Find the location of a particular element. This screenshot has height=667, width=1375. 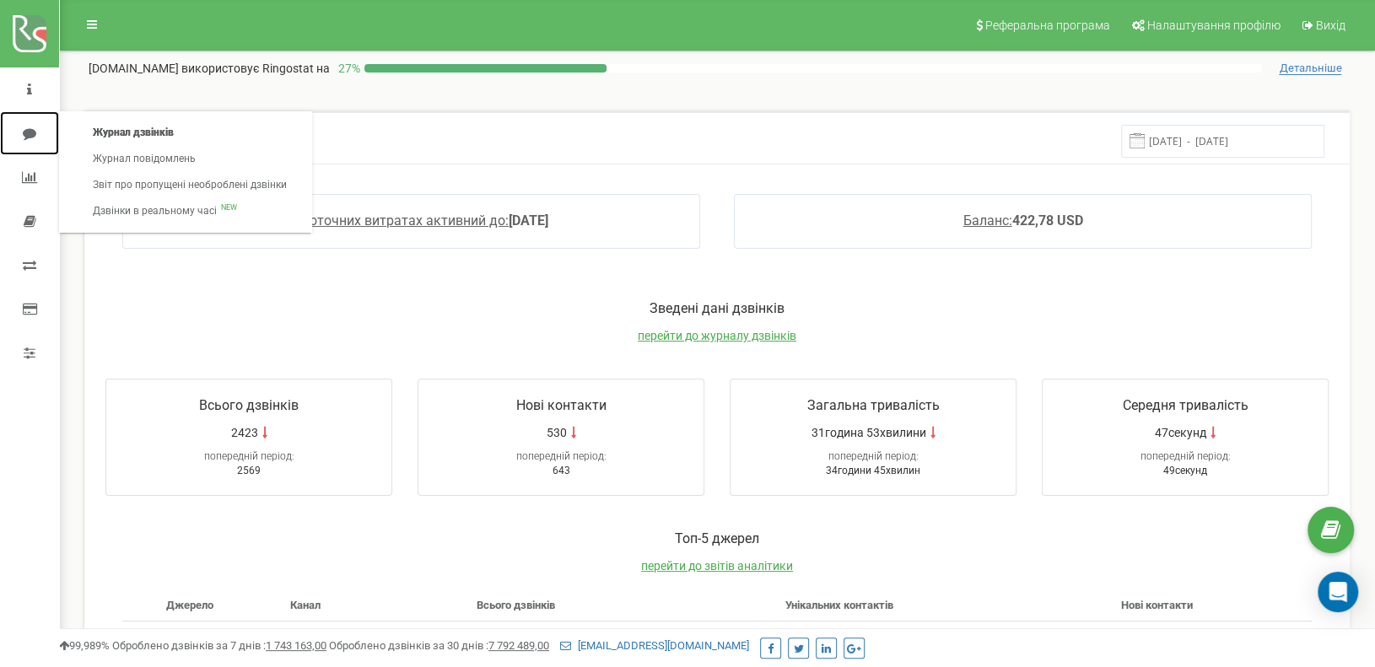

span: Середня тривалість is located at coordinates (1186, 405).